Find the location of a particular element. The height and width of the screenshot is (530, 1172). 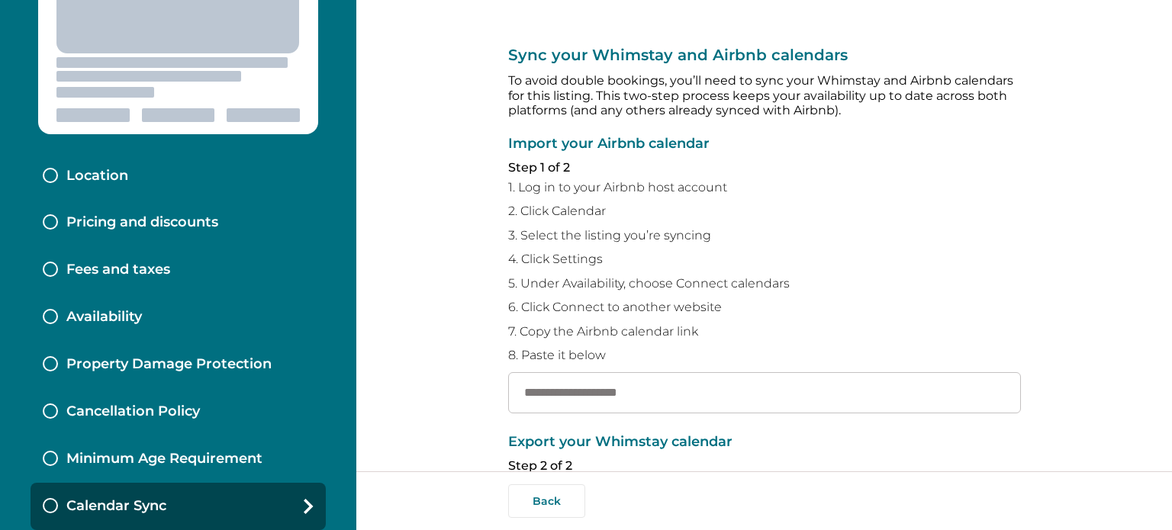

p: Location is located at coordinates (97, 176).